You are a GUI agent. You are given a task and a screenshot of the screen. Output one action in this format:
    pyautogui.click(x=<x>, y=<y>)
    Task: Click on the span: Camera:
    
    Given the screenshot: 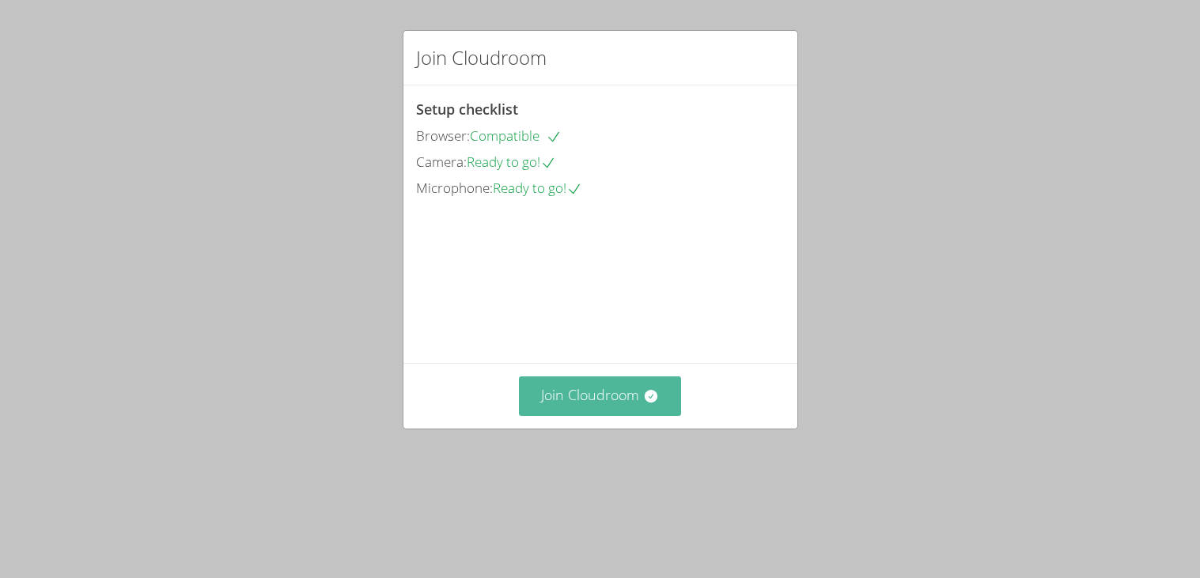 What is the action you would take?
    pyautogui.click(x=441, y=161)
    